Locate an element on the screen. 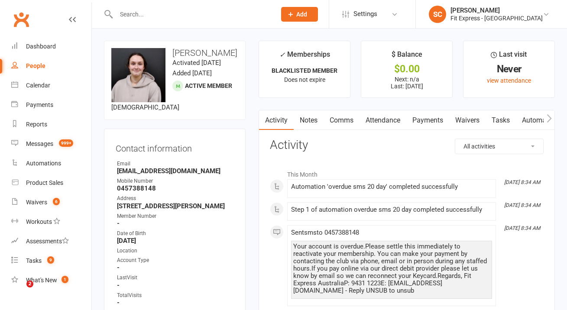 The height and width of the screenshot is (310, 567). div: TotalVisits is located at coordinates (175, 296).